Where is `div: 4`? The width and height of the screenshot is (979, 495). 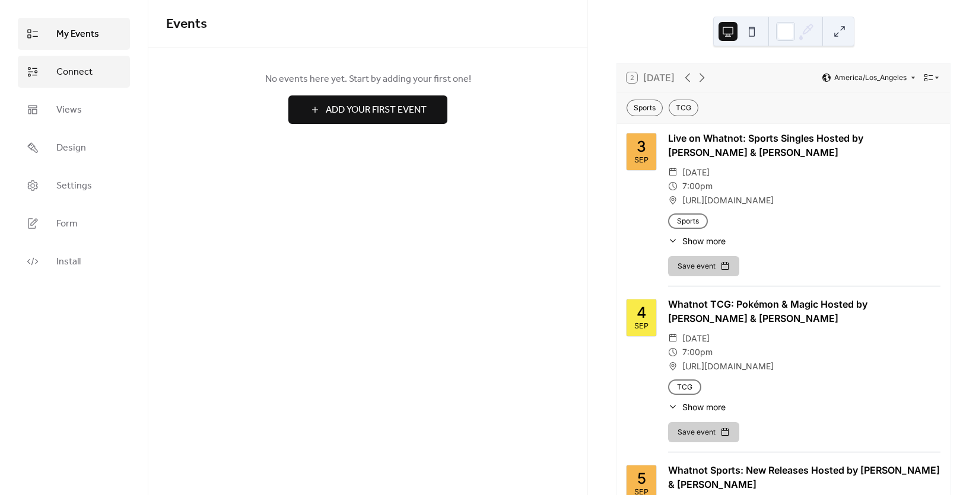
div: 4 is located at coordinates (641, 313).